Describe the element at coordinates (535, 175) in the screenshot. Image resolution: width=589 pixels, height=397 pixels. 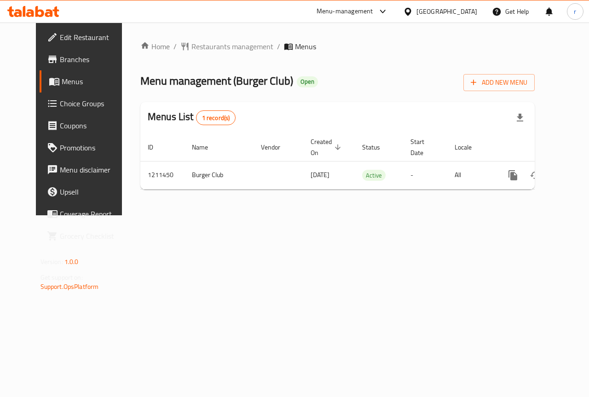
I see `button: Change Status` at that location.